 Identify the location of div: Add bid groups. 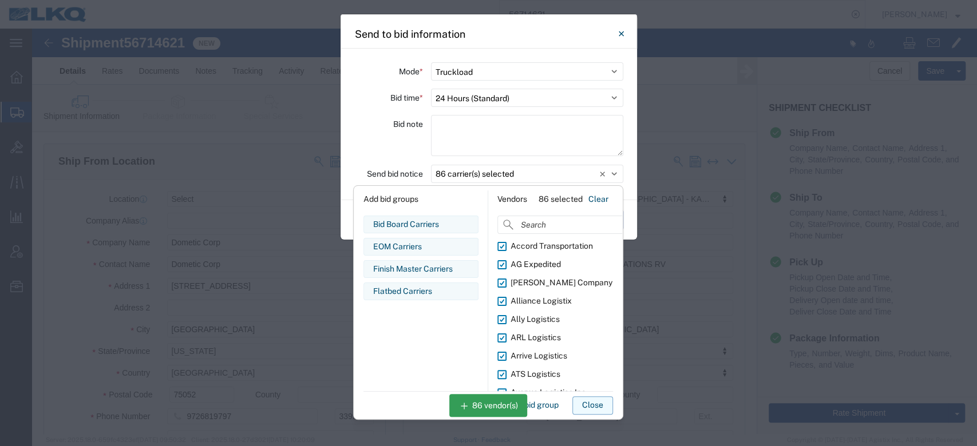
(421, 200).